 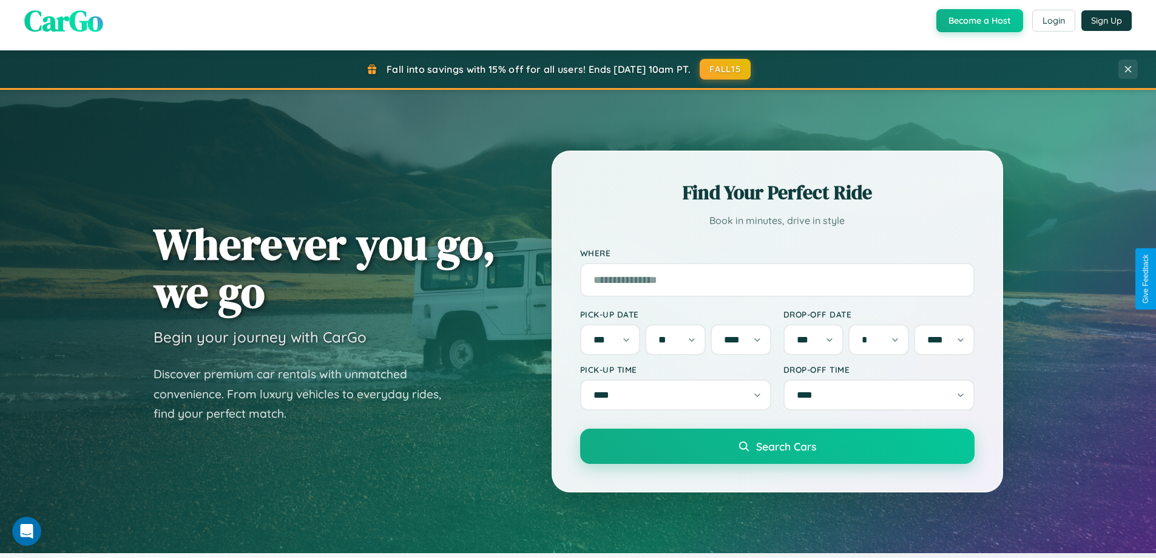 What do you see at coordinates (725, 69) in the screenshot?
I see `button: FALL15` at bounding box center [725, 69].